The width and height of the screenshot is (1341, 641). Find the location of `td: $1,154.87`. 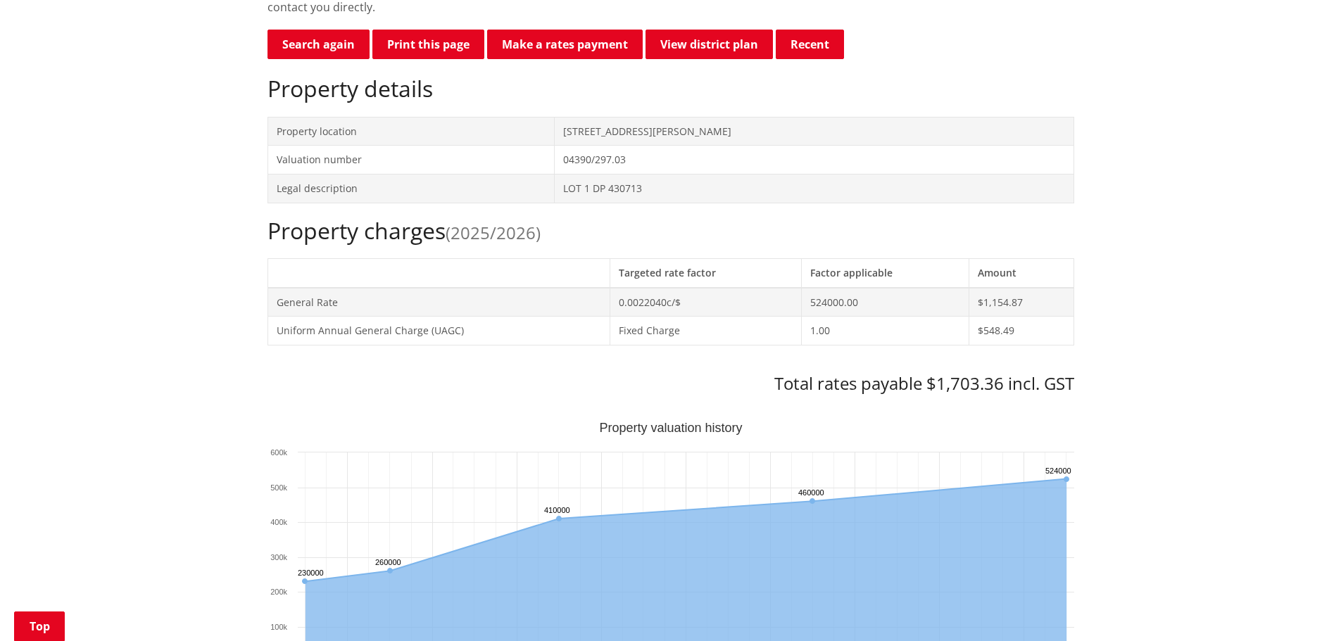

td: $1,154.87 is located at coordinates (1020, 302).